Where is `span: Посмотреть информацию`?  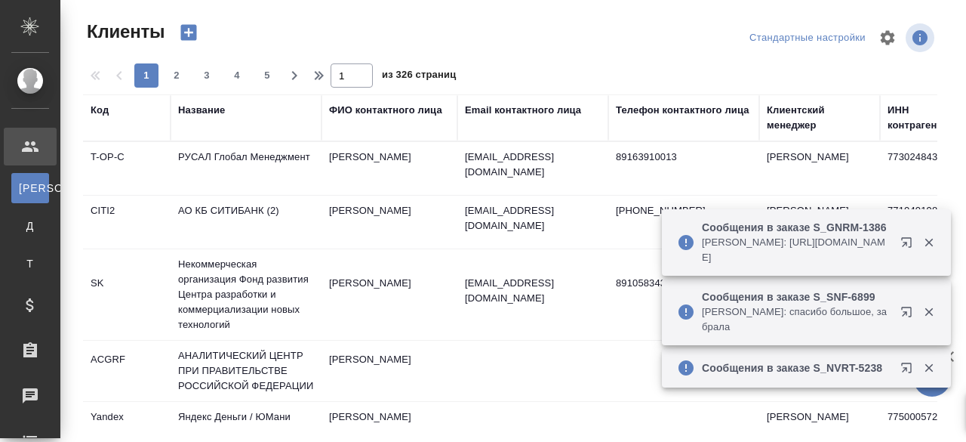 span: Посмотреть информацию is located at coordinates (922, 38).